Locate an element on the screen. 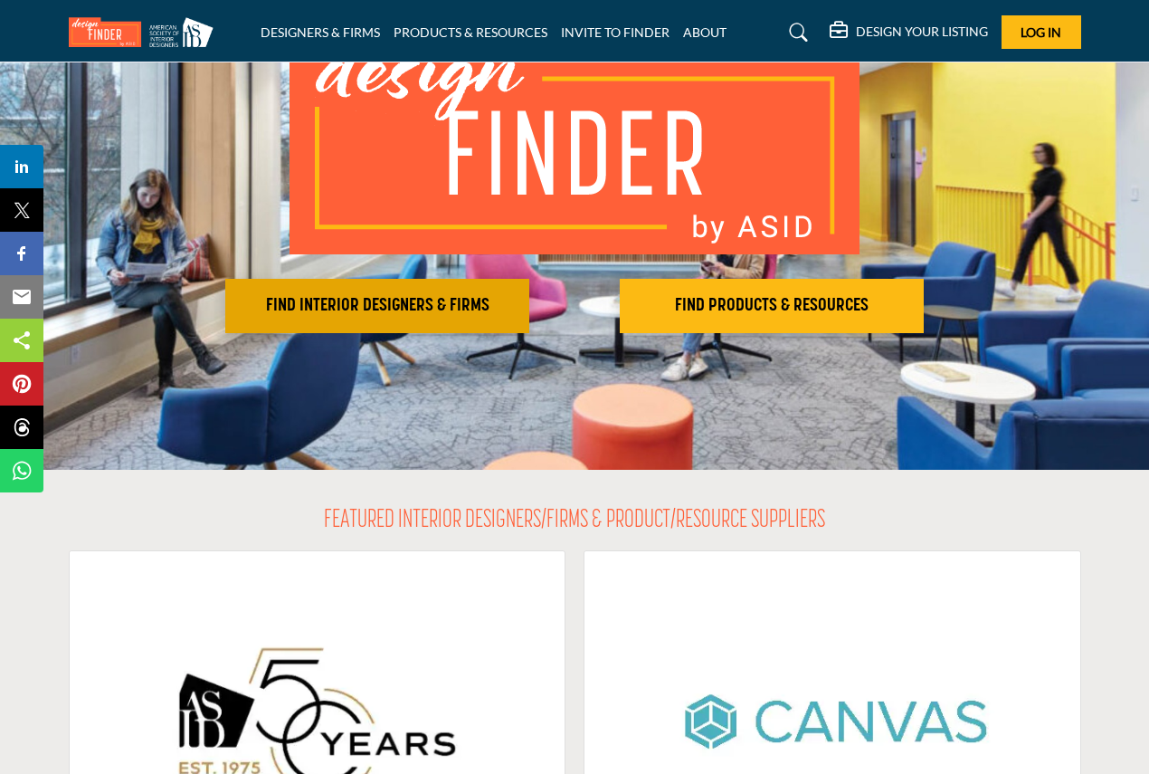 This screenshot has height=774, width=1149. h2: FEATURED INTERIOR DESIGNERS/FIRMS & PRODUCT/RESOURCE SUPPLIERS is located at coordinates (575, 521).